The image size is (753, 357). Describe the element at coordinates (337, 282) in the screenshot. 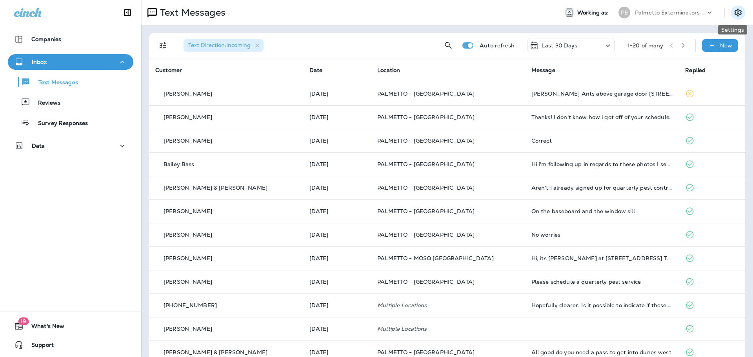

I see `p: Sep 19, 2025 04:16 PM` at that location.